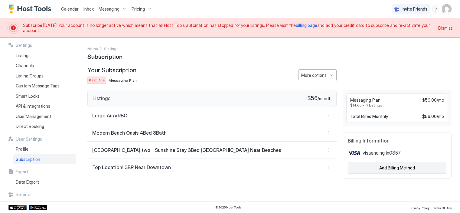  I want to click on a: Settings, so click(111, 48).